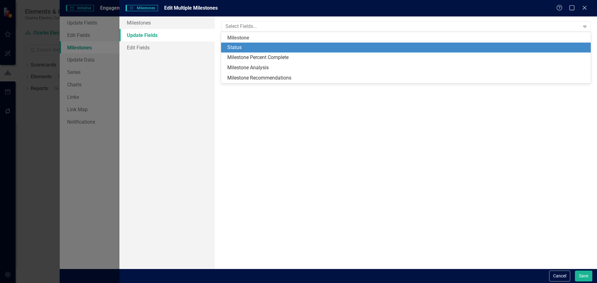  Describe the element at coordinates (584, 276) in the screenshot. I see `button: Save` at that location.